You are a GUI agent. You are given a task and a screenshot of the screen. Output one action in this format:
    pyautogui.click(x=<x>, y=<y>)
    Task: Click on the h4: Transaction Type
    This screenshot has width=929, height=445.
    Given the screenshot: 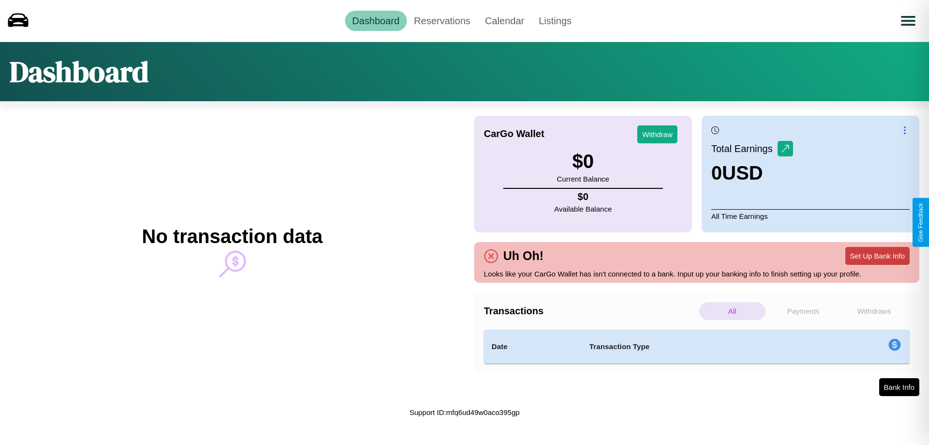 What is the action you would take?
    pyautogui.click(x=699, y=347)
    